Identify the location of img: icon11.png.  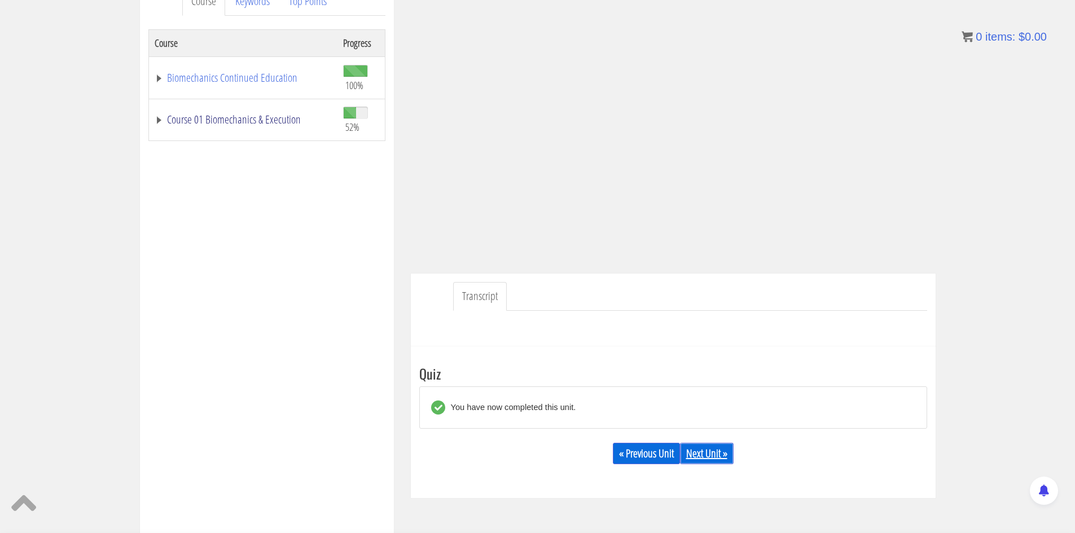
(967, 37).